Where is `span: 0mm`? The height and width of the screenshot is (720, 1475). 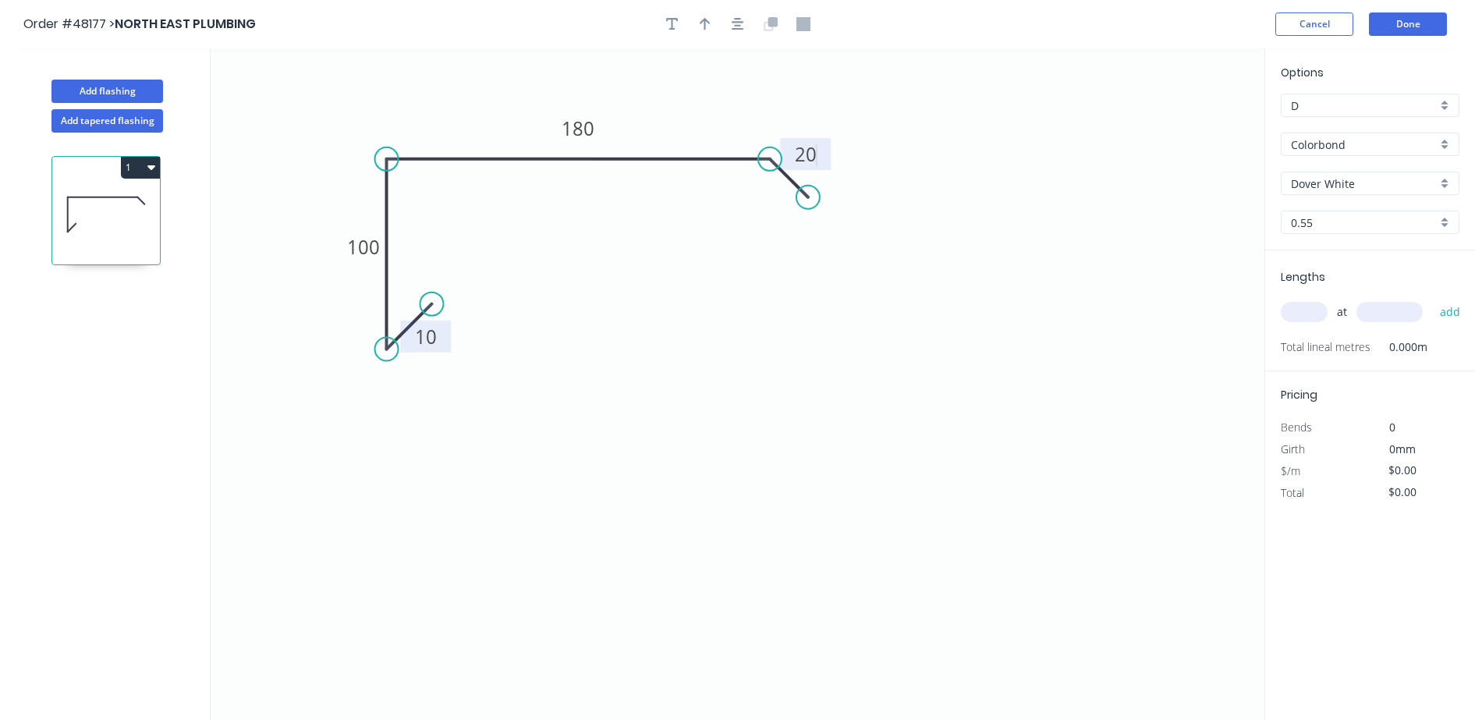
span: 0mm is located at coordinates (1403, 449).